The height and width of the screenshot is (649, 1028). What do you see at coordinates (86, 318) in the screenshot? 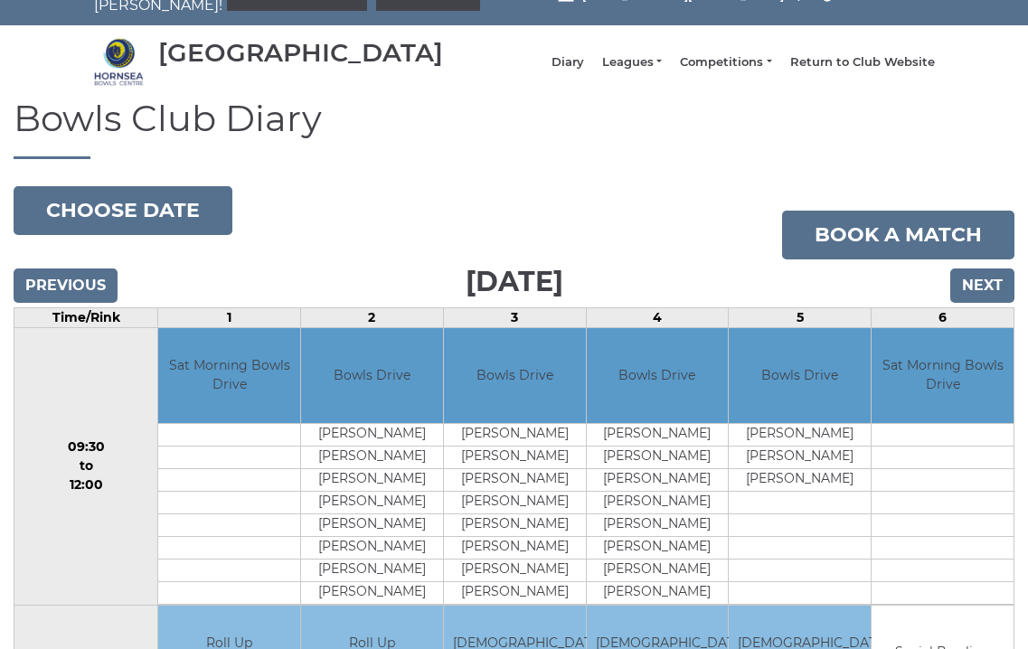
I see `td: Time/Rink` at bounding box center [86, 318].